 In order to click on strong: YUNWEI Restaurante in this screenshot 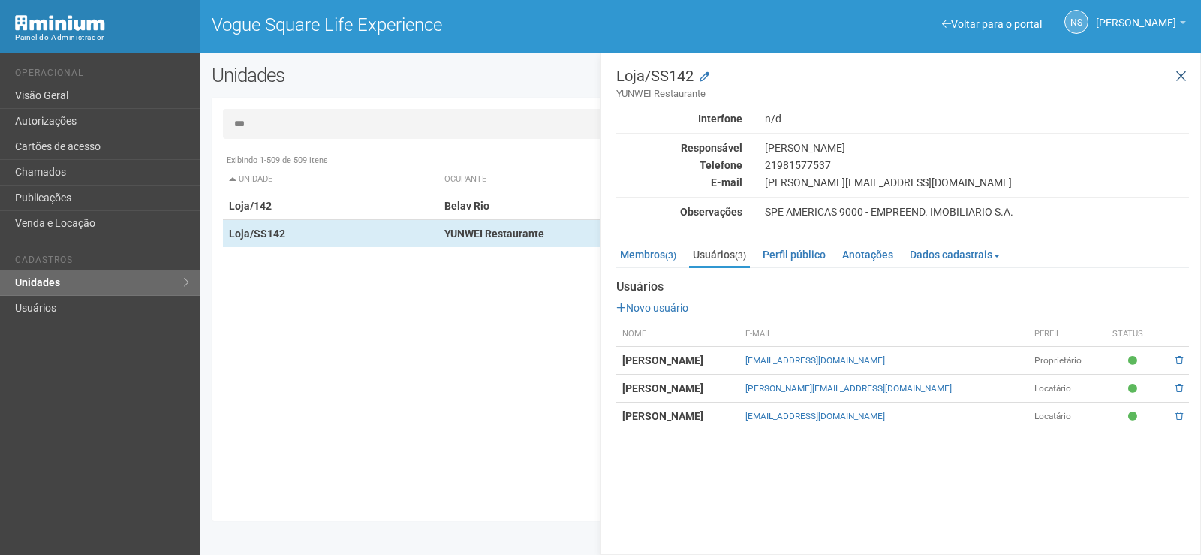, I will do `click(494, 233)`.